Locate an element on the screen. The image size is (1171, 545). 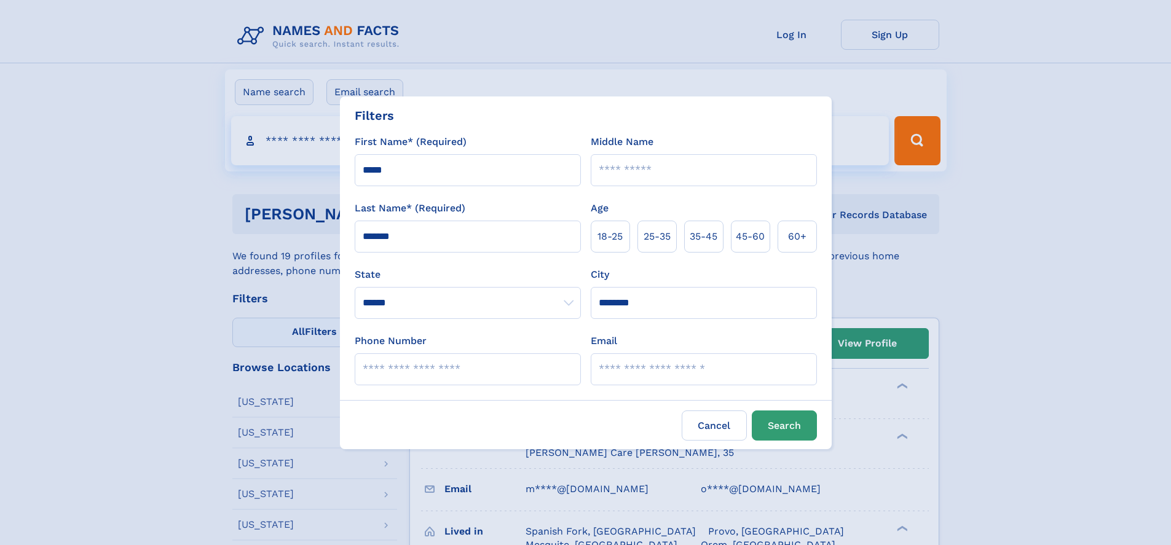
div: Filters is located at coordinates (374, 116).